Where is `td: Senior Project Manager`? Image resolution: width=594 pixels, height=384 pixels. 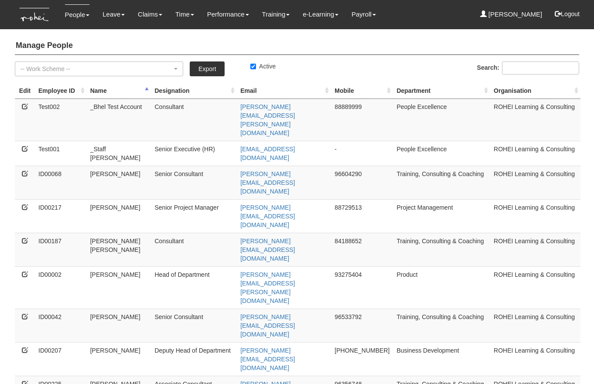 td: Senior Project Manager is located at coordinates (194, 216).